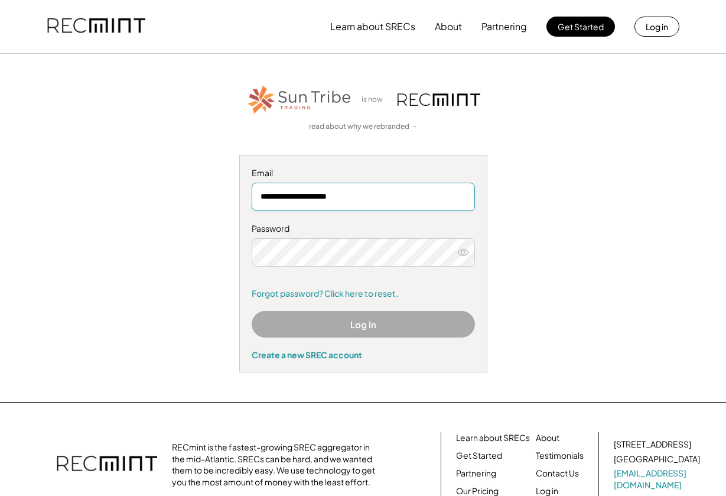 The image size is (726, 496). Describe the element at coordinates (493, 438) in the screenshot. I see `a: Learn about SRECs` at that location.